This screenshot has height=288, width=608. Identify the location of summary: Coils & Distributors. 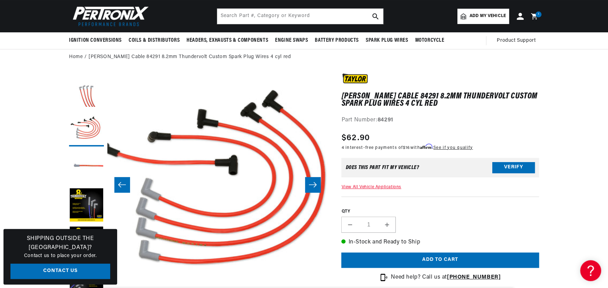
(154, 40).